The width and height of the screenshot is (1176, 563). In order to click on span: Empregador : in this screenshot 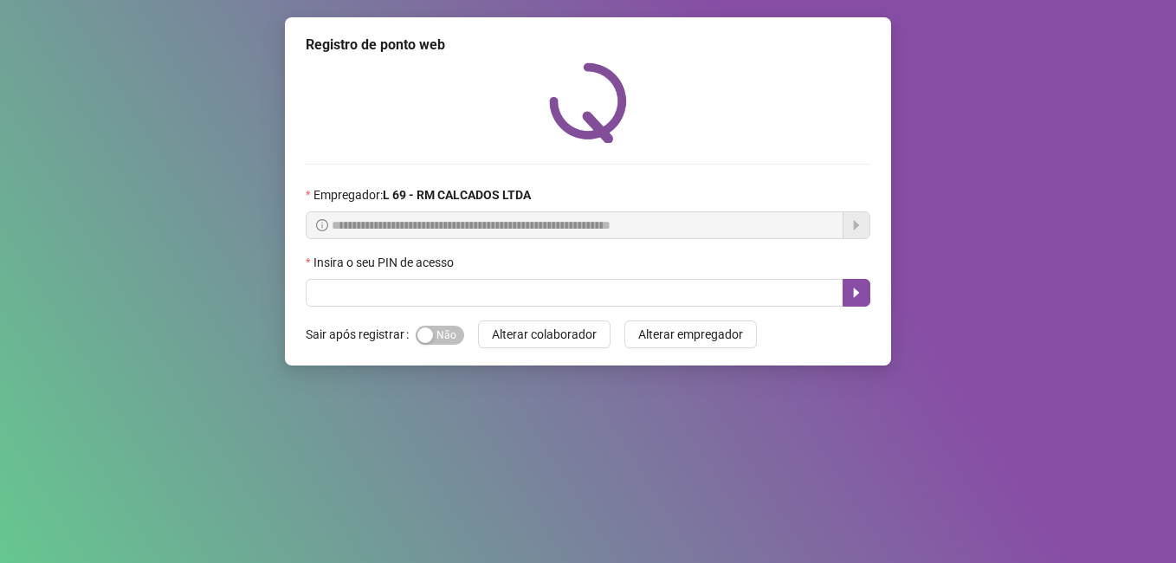, I will do `click(422, 195)`.